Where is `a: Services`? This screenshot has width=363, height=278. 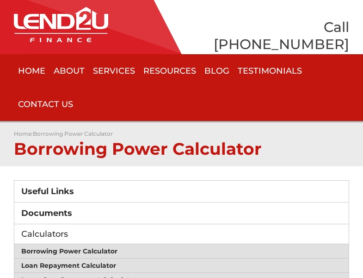 a: Services is located at coordinates (114, 71).